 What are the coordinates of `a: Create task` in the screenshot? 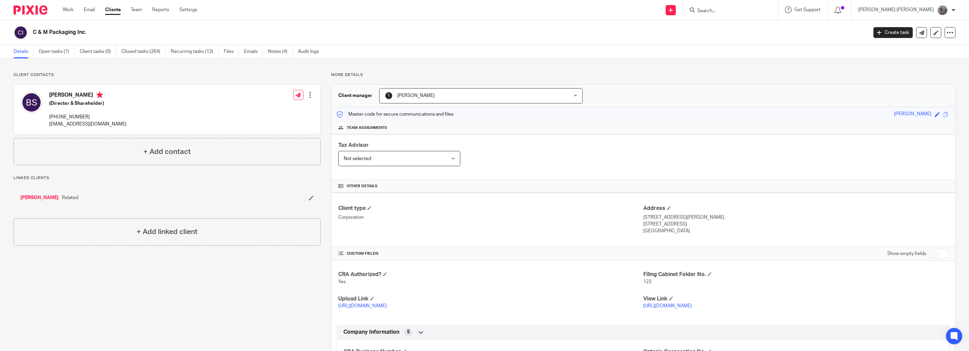 It's located at (893, 33).